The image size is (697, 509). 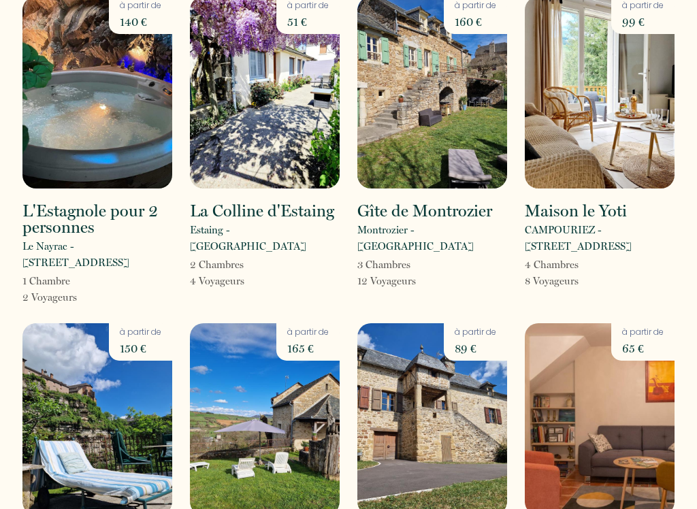 I want to click on p: 12 Voyageur, so click(x=386, y=281).